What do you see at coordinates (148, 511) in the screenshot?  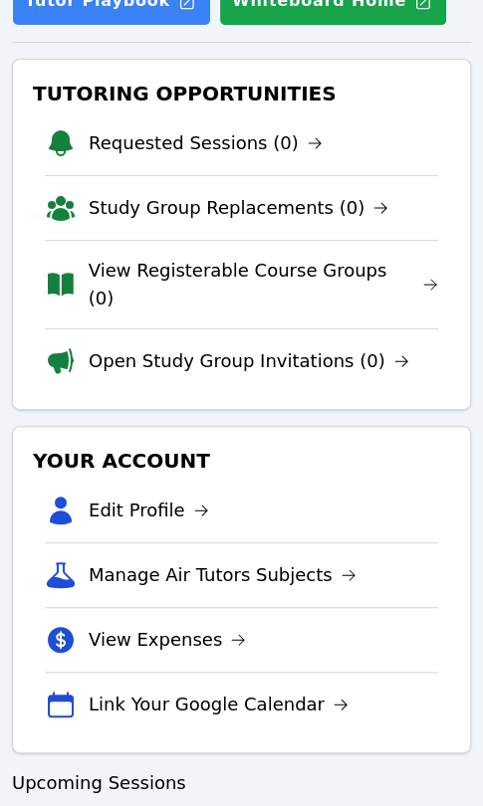 I see `a: Edit Profile` at bounding box center [148, 511].